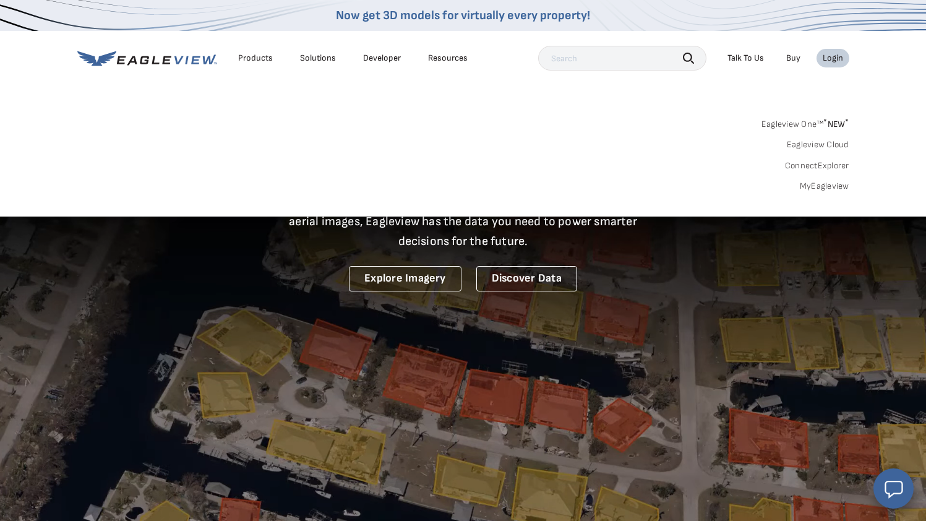  What do you see at coordinates (463, 15) in the screenshot?
I see `a: Now get 3D models for virtually every property!` at bounding box center [463, 15].